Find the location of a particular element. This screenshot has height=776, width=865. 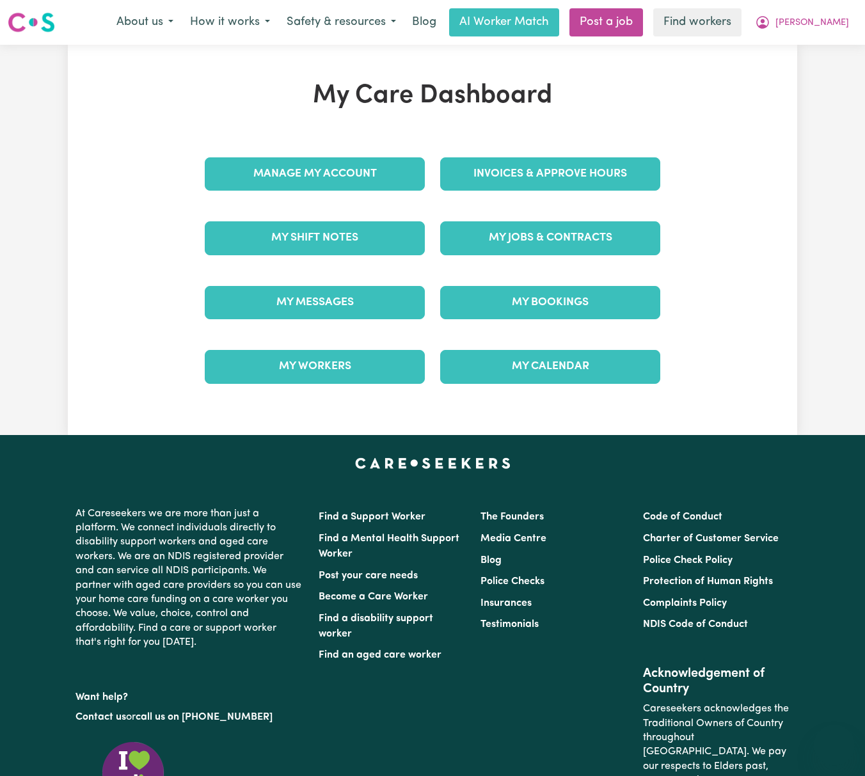

a: Find a disability support worker is located at coordinates (376, 626).